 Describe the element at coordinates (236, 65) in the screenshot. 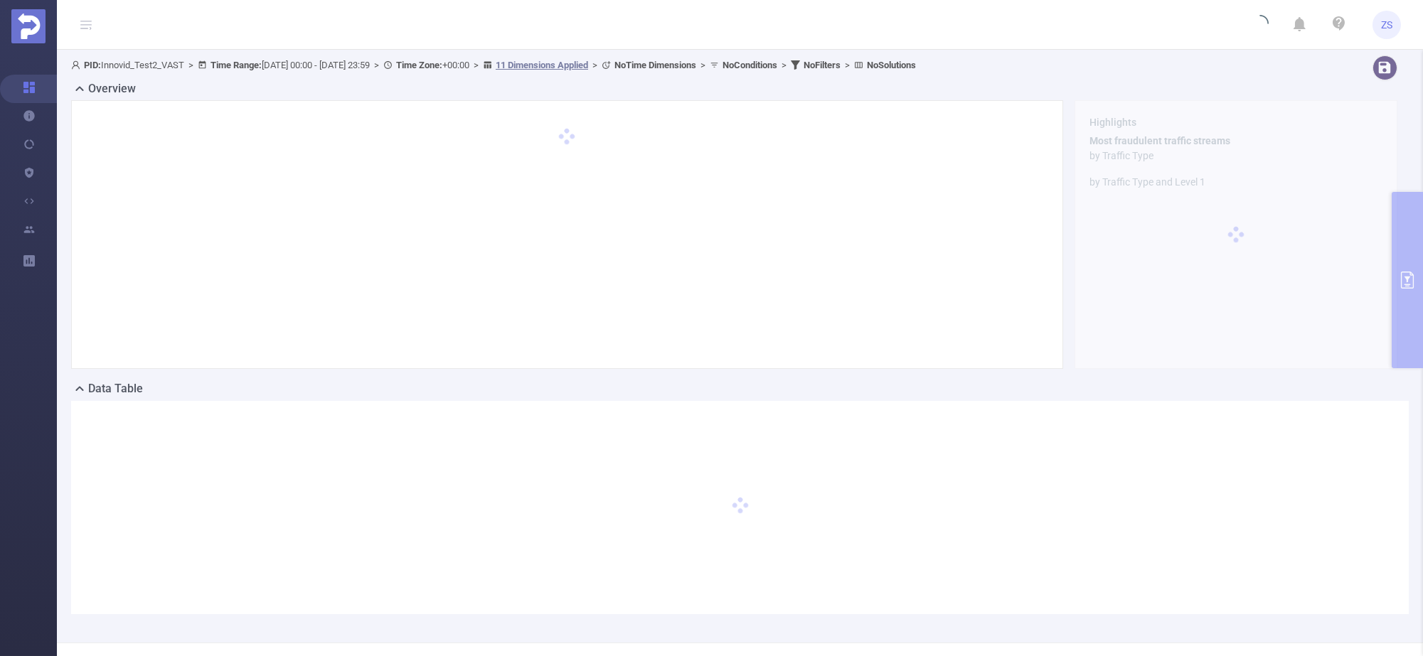

I see `b: Time Range:` at that location.